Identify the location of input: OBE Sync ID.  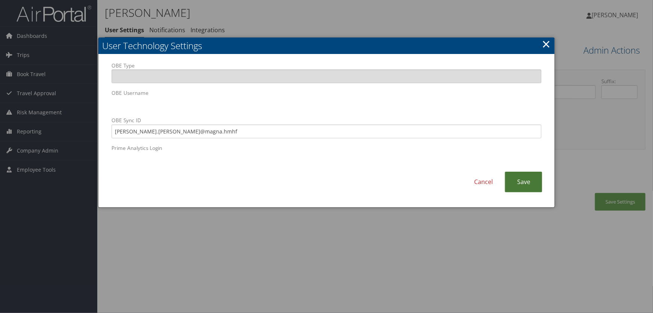
(327, 131).